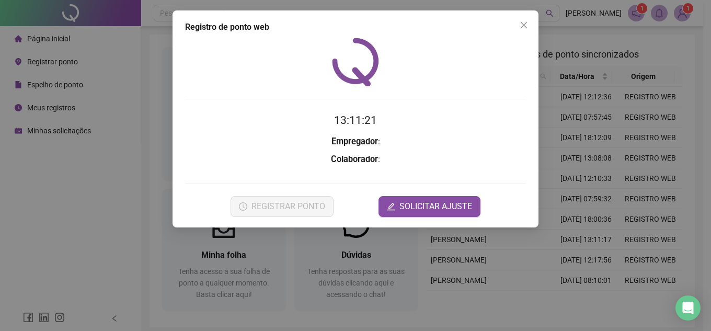 This screenshot has height=331, width=711. What do you see at coordinates (429, 207) in the screenshot?
I see `button: editSOLICITAR AJUSTE` at bounding box center [429, 207].